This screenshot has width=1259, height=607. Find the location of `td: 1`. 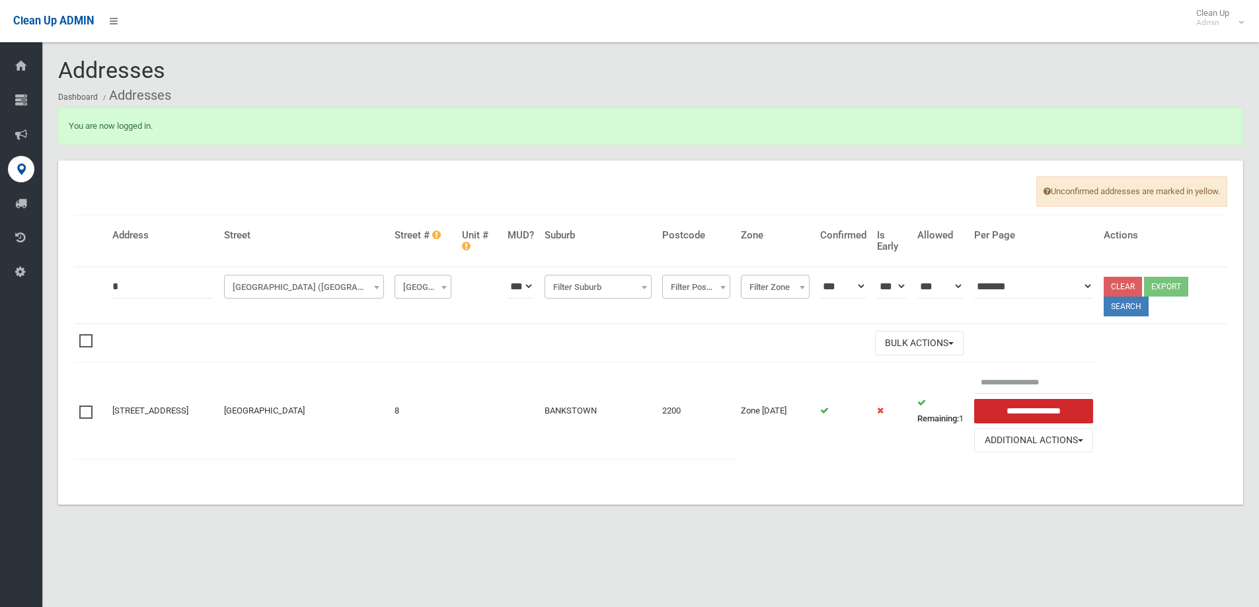

td: 1 is located at coordinates (940, 411).